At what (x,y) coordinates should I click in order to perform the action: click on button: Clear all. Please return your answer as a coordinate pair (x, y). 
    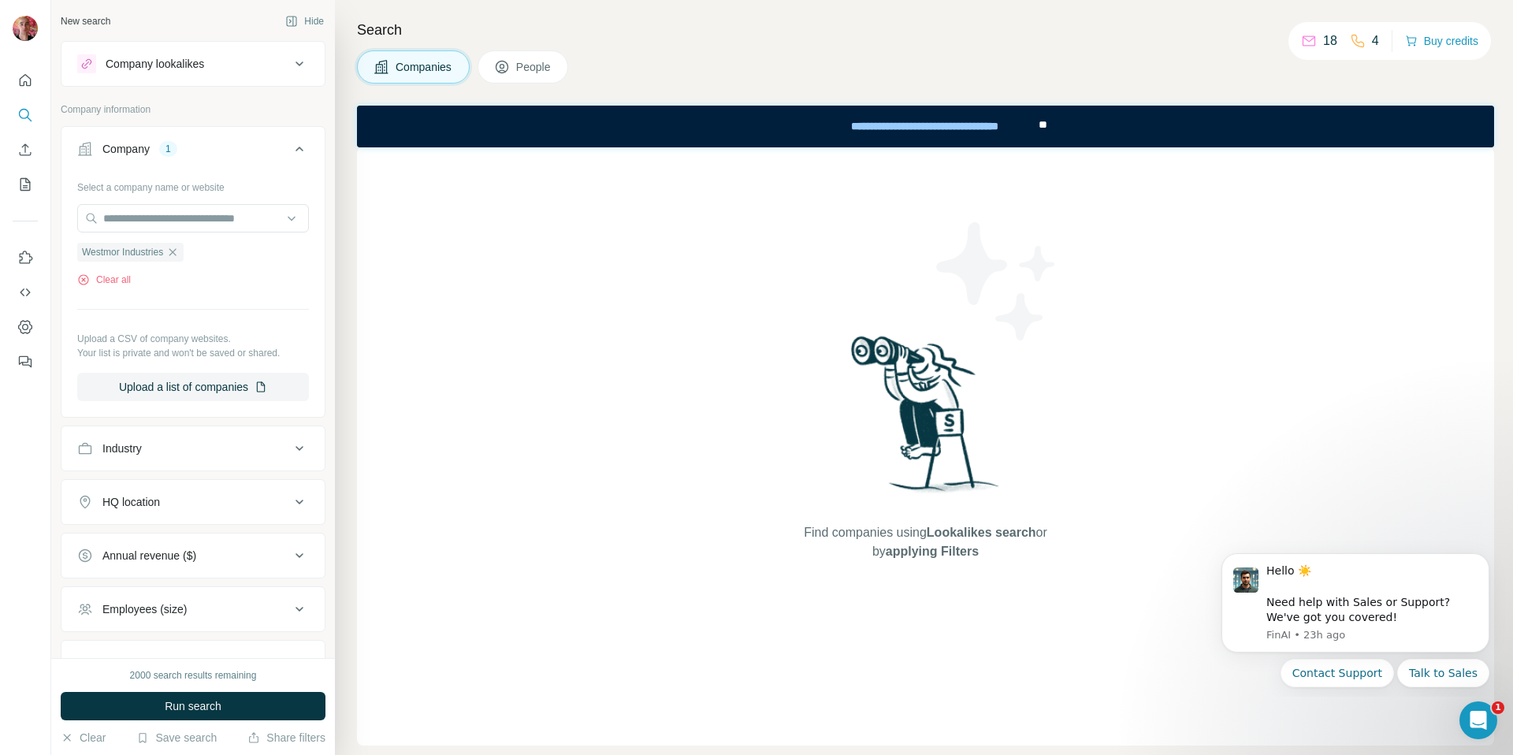
    Looking at the image, I should click on (104, 280).